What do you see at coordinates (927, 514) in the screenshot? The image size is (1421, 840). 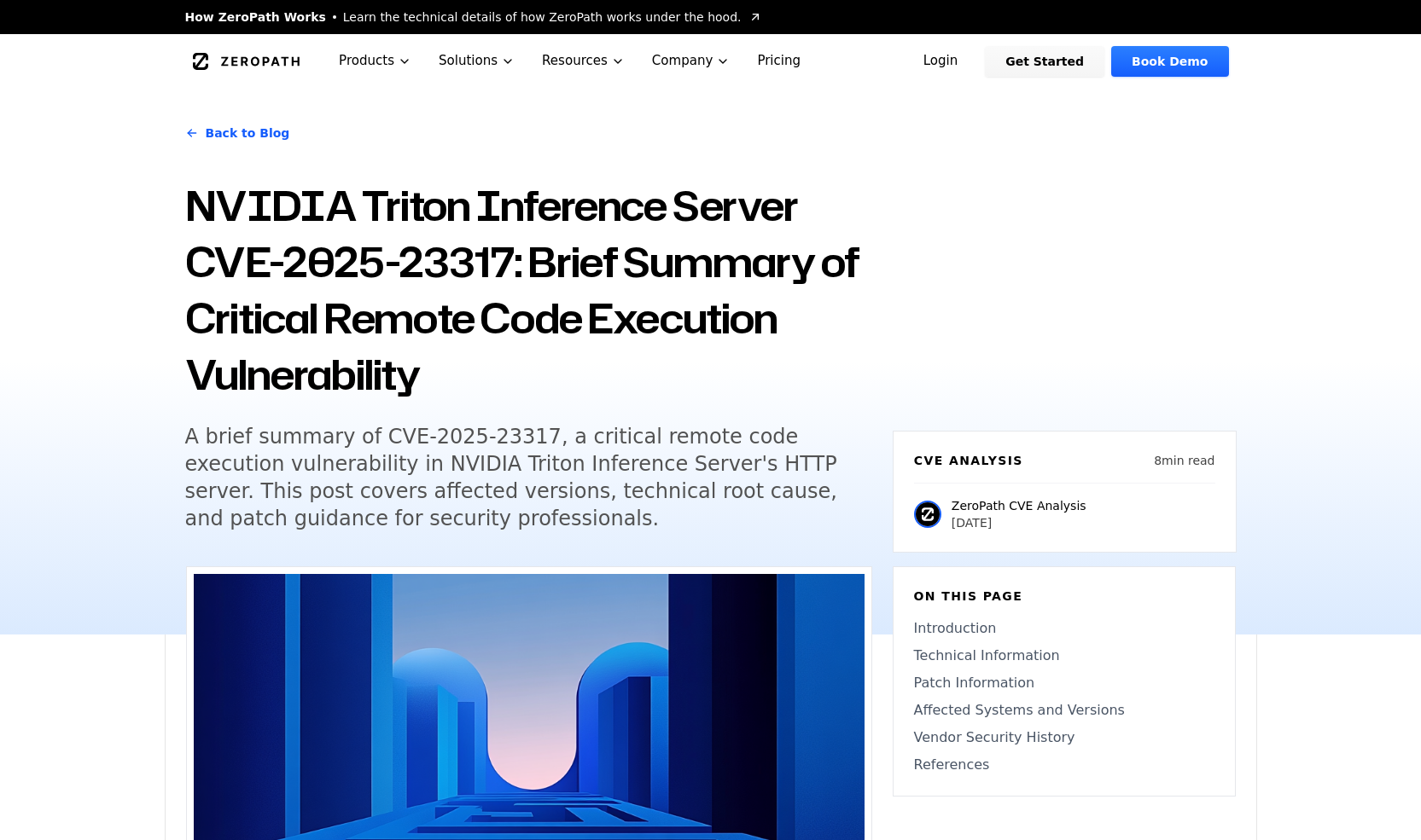 I see `img: ZeroPath CVE Analysis` at bounding box center [927, 514].